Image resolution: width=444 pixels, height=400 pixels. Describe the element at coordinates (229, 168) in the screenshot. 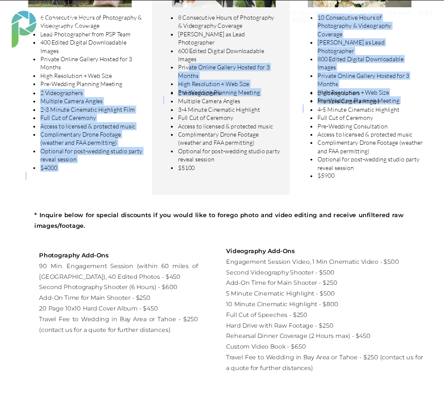

I see `li: $5100` at that location.